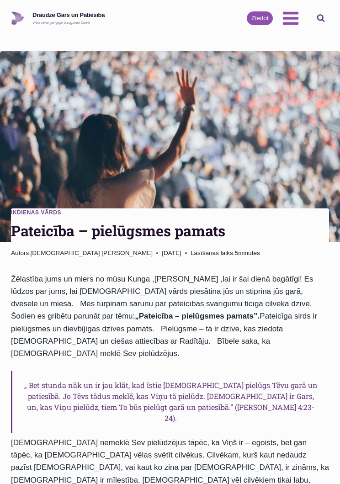  Describe the element at coordinates (321, 18) in the screenshot. I see `button: View Search Form` at that location.